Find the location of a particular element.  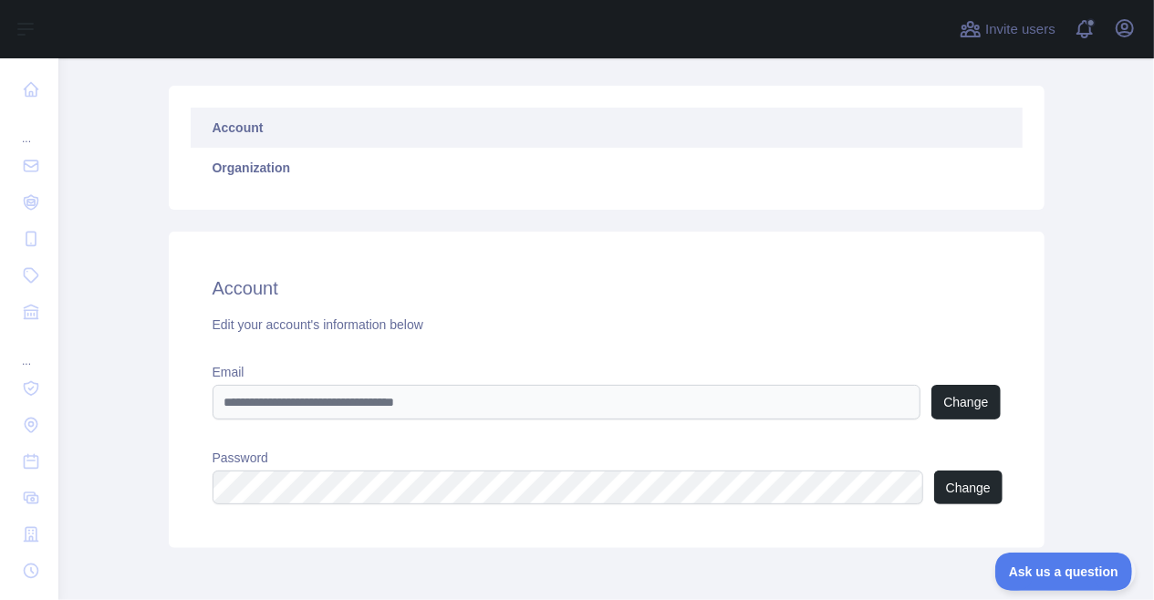

a: Organization is located at coordinates (607, 168).